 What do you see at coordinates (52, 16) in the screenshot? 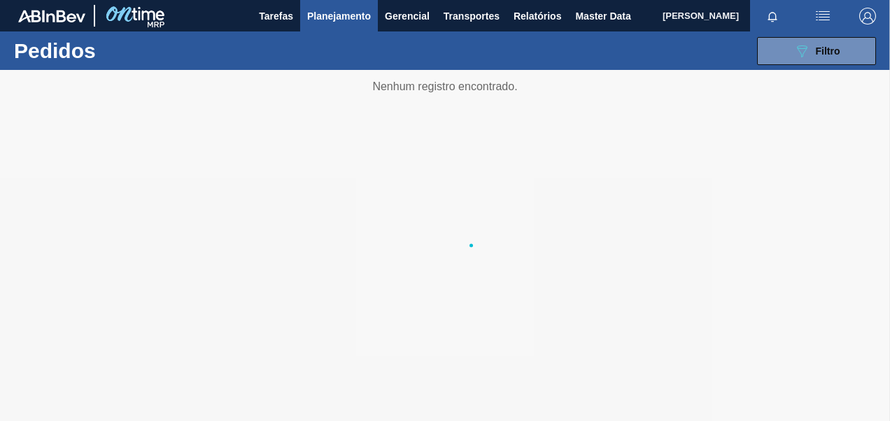
I see `img: TNhmsLtSVTkK8tSr43FrP2fwEKptu5GPRR3wAAAABJRU5ErkJggg==` at bounding box center [52, 16].